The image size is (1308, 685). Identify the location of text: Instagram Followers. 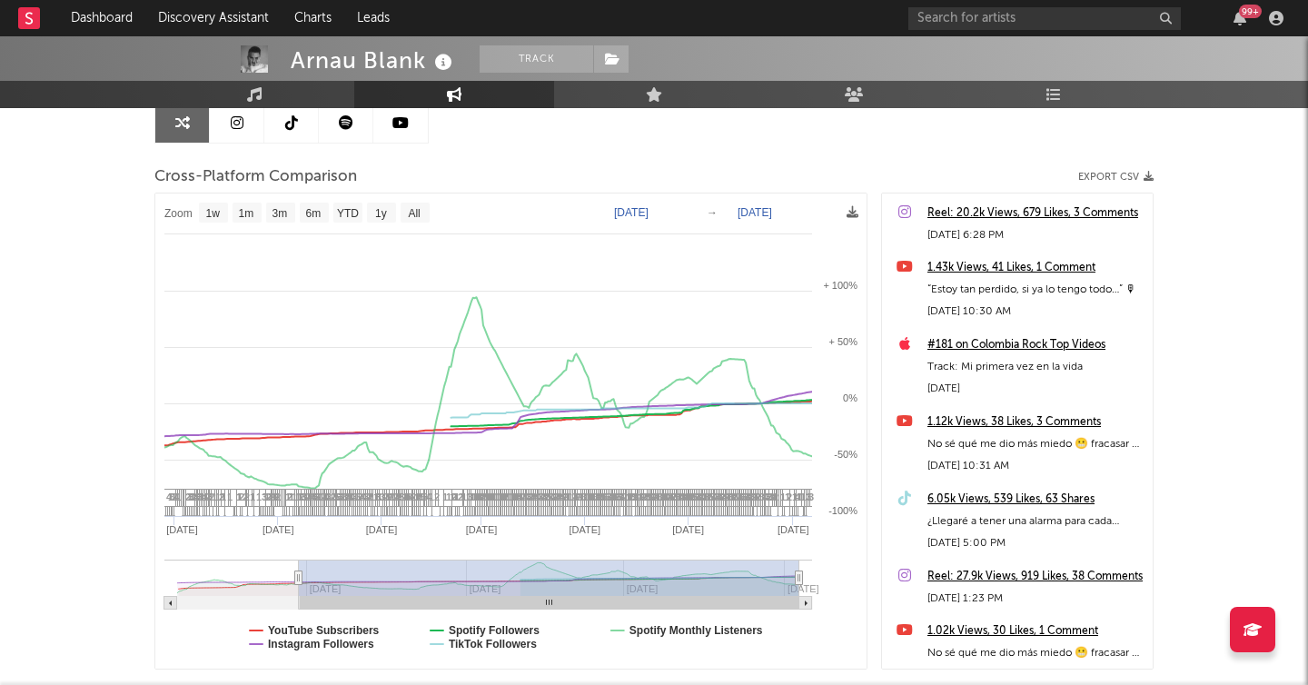
(321, 644).